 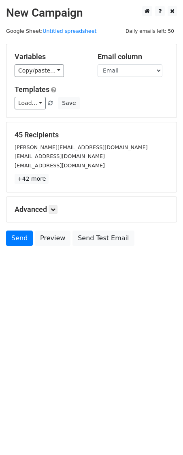 What do you see at coordinates (32, 89) in the screenshot?
I see `a: Templates` at bounding box center [32, 89].